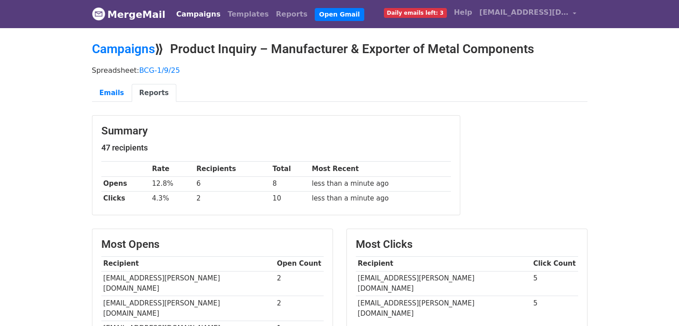 This screenshot has height=326, width=679. Describe the element at coordinates (554, 263) in the screenshot. I see `th: Click Count` at that location.